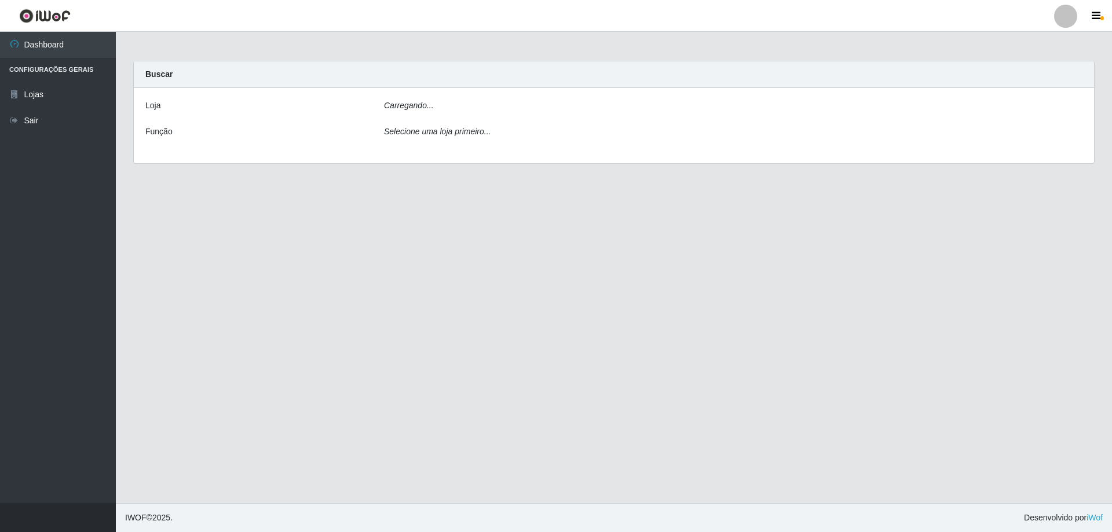 The image size is (1112, 532). I want to click on span: Desenvolvido por, so click(1063, 518).